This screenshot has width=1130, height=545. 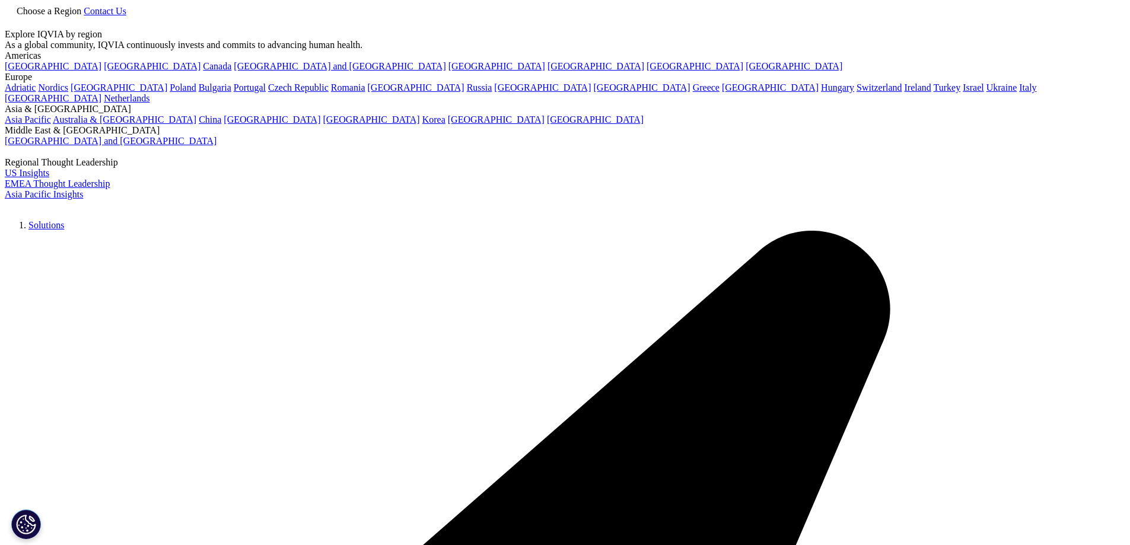 I want to click on div: Europe, so click(x=565, y=77).